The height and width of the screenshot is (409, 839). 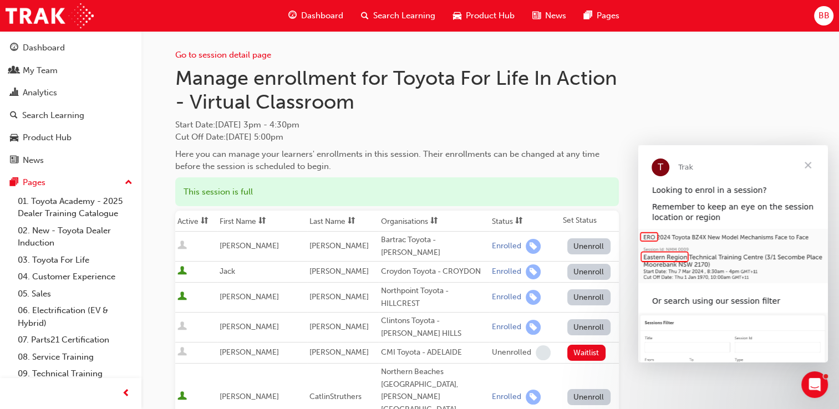 What do you see at coordinates (404, 16) in the screenshot?
I see `span: Search Learning` at bounding box center [404, 16].